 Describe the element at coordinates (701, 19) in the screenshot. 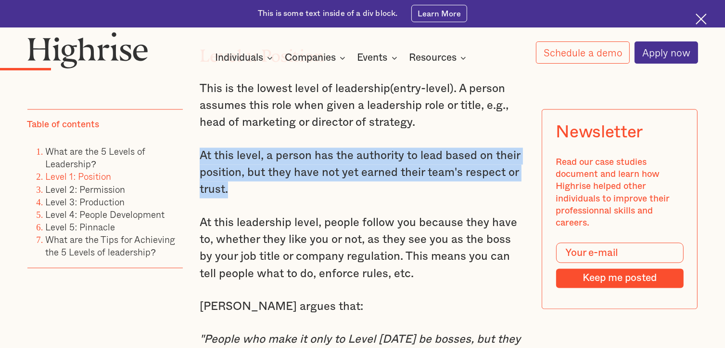

I see `img: Cross icon` at that location.